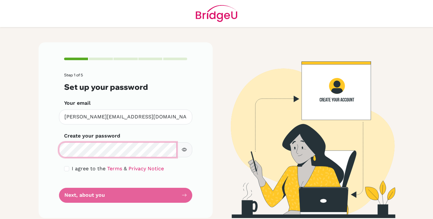 This screenshot has height=219, width=433. Describe the element at coordinates (146, 169) in the screenshot. I see `a: Privacy Notice` at that location.